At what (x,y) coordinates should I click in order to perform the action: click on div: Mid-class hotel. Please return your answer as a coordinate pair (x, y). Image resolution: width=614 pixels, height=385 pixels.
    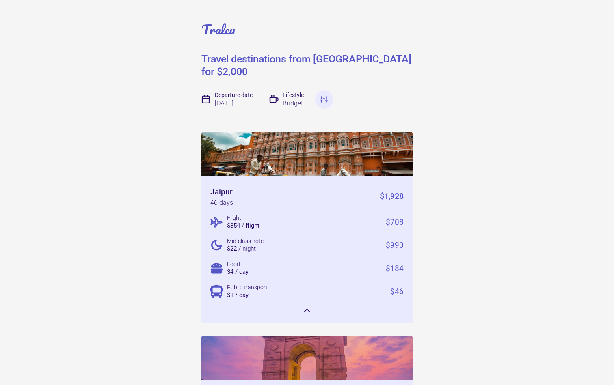
    Looking at the image, I should click on (246, 241).